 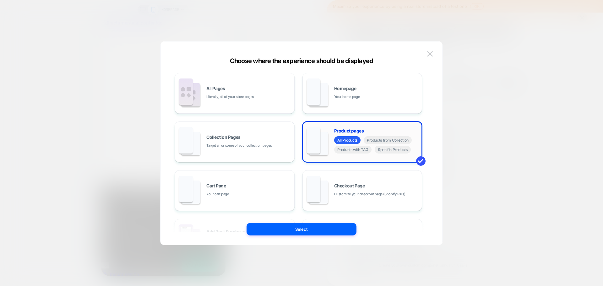 I want to click on span: Products from Collection, so click(x=388, y=140).